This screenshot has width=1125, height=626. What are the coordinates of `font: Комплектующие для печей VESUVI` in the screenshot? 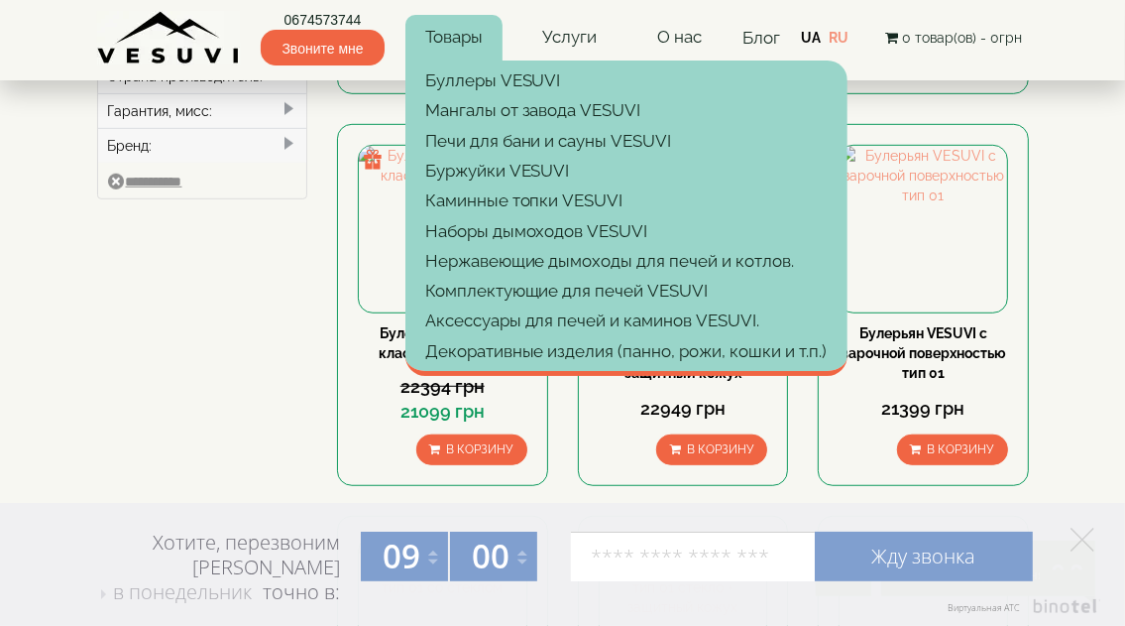 It's located at (567, 291).